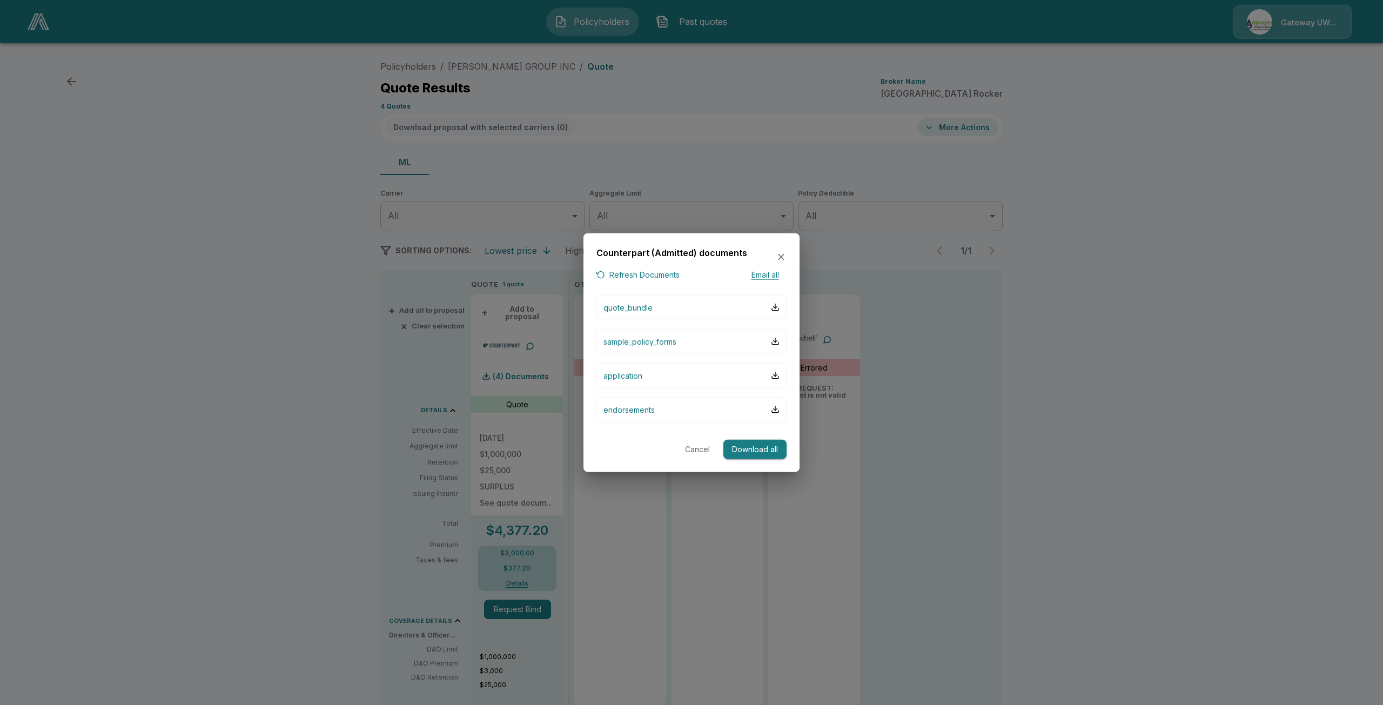  What do you see at coordinates (755, 449) in the screenshot?
I see `button: Download all` at bounding box center [755, 449].